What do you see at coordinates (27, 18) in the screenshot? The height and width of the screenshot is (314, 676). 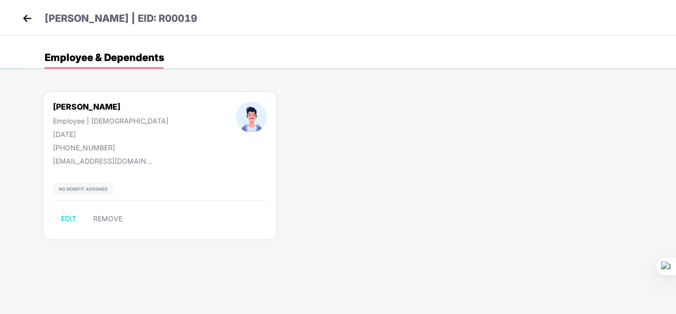 I see `img: back` at bounding box center [27, 18].